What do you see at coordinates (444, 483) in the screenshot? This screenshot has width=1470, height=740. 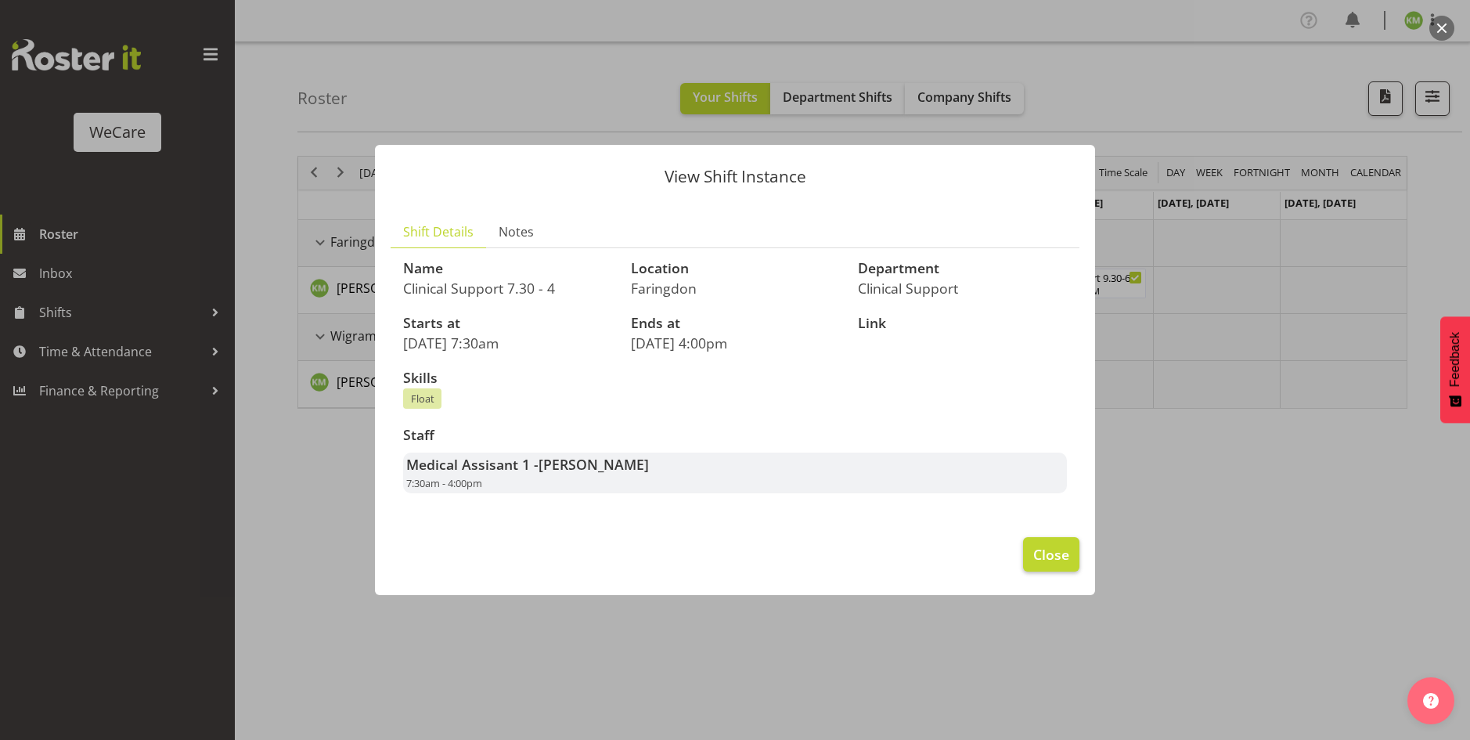 I see `span: 7:30am - 4:00pm` at bounding box center [444, 483].